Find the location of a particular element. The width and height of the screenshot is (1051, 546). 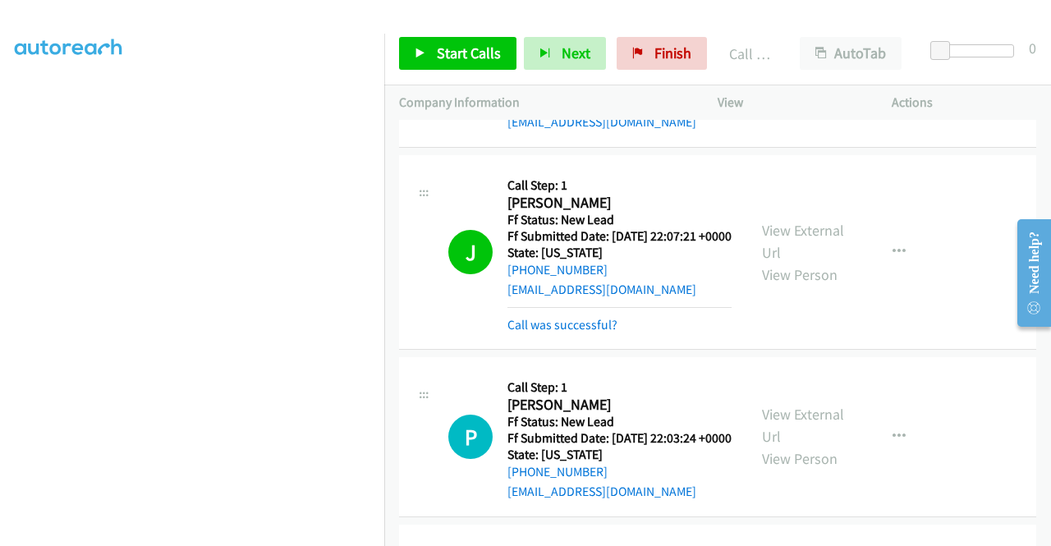

h1: J is located at coordinates (470, 252).